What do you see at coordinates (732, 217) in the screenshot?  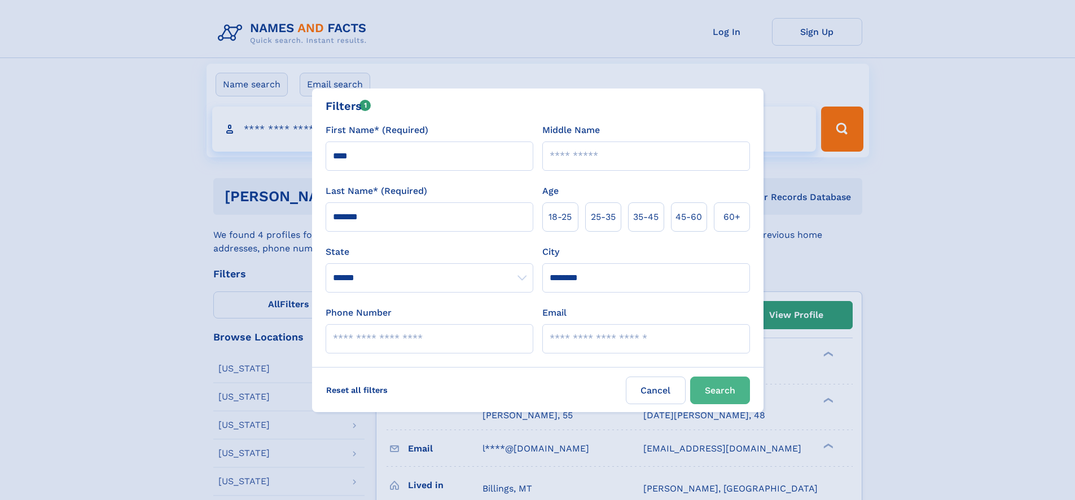 I see `span: 60+` at bounding box center [732, 217].